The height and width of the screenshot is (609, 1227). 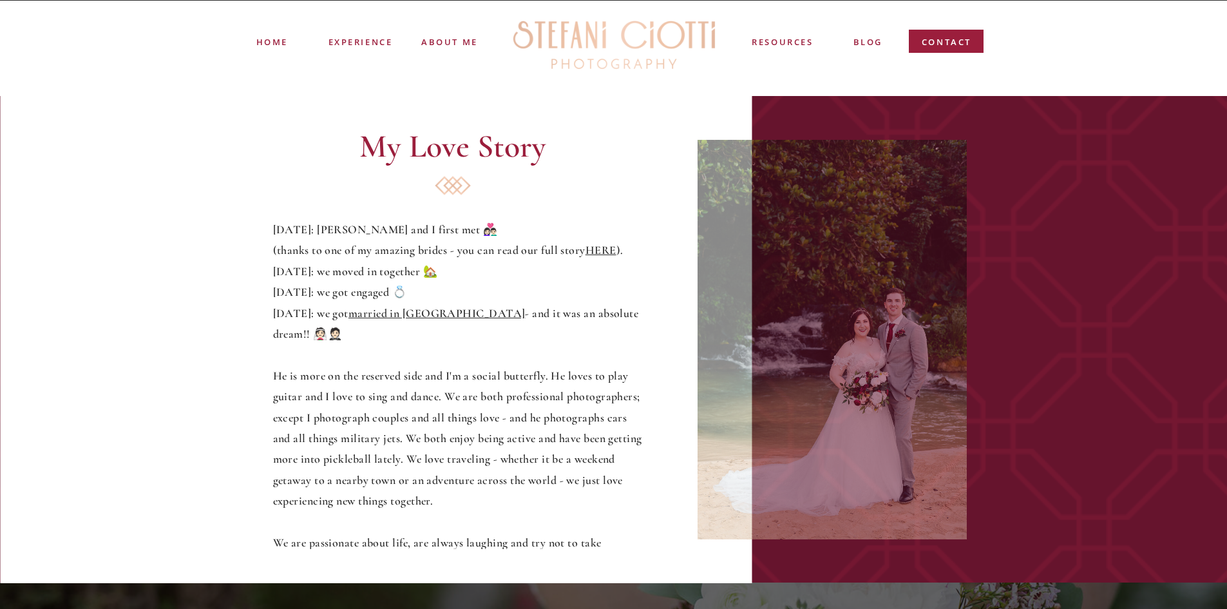 I want to click on nav: Home, so click(x=272, y=41).